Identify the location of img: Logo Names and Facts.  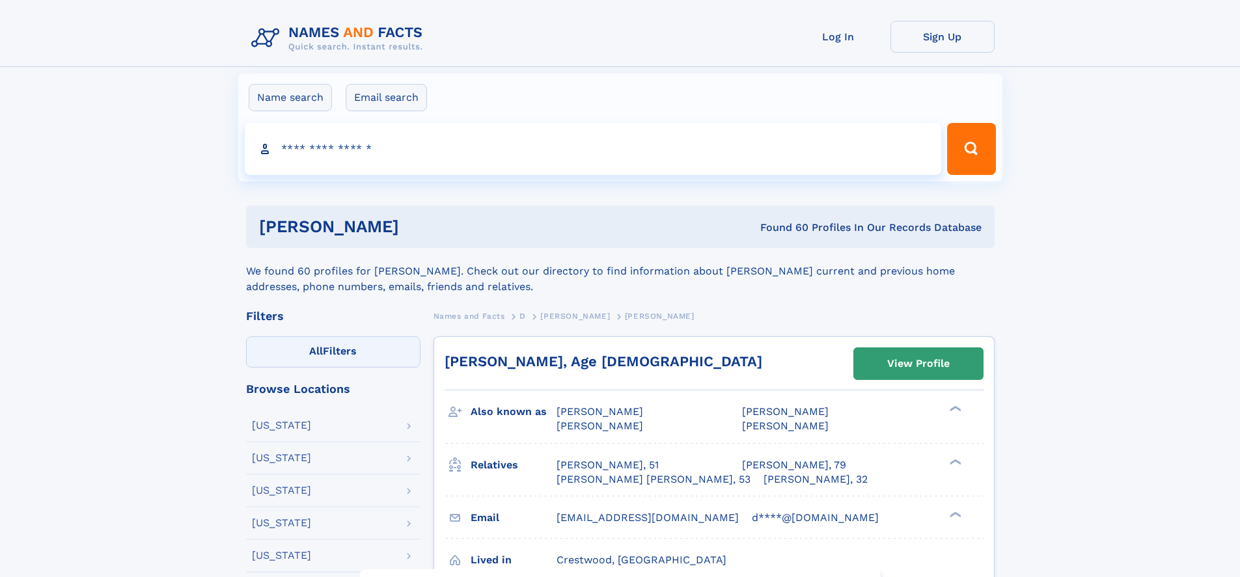
(340, 38).